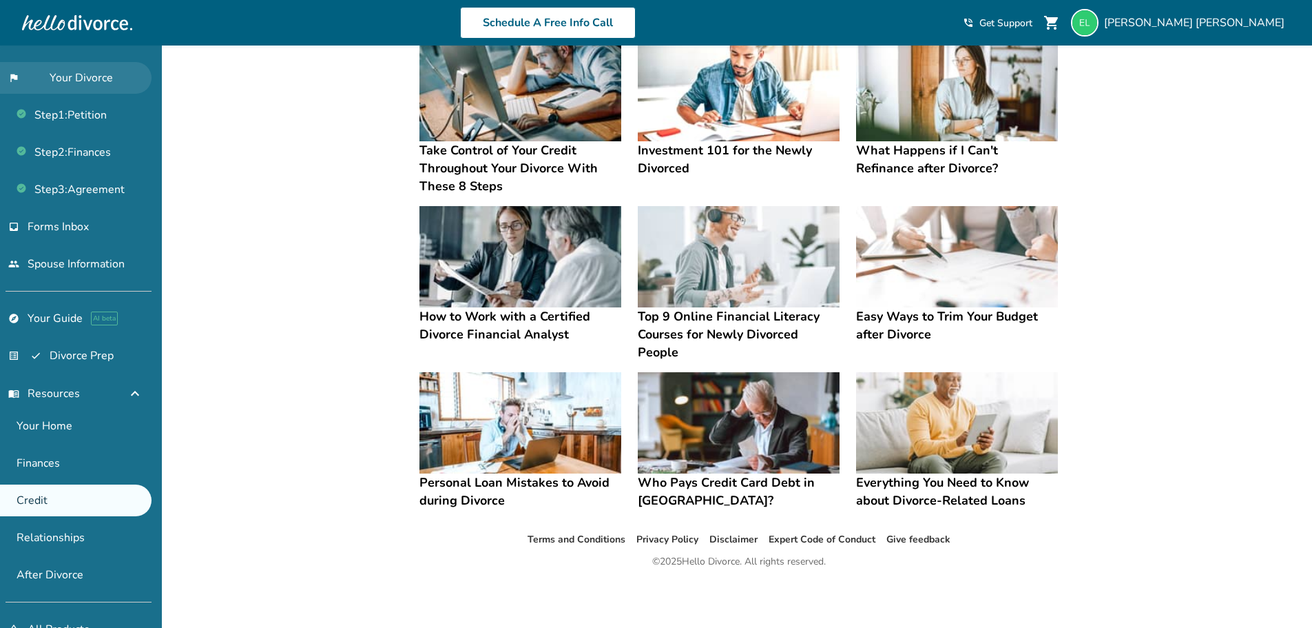 The image size is (1312, 628). I want to click on img: What Happens if I Can't Refinance after Divorce?, so click(957, 91).